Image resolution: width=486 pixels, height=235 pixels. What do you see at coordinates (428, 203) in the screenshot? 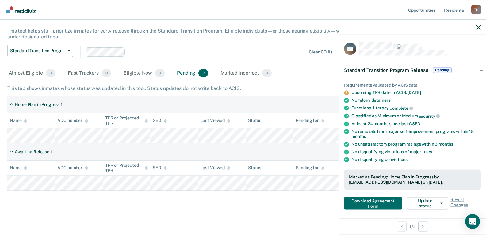
I see `button: Update status` at bounding box center [428, 203].